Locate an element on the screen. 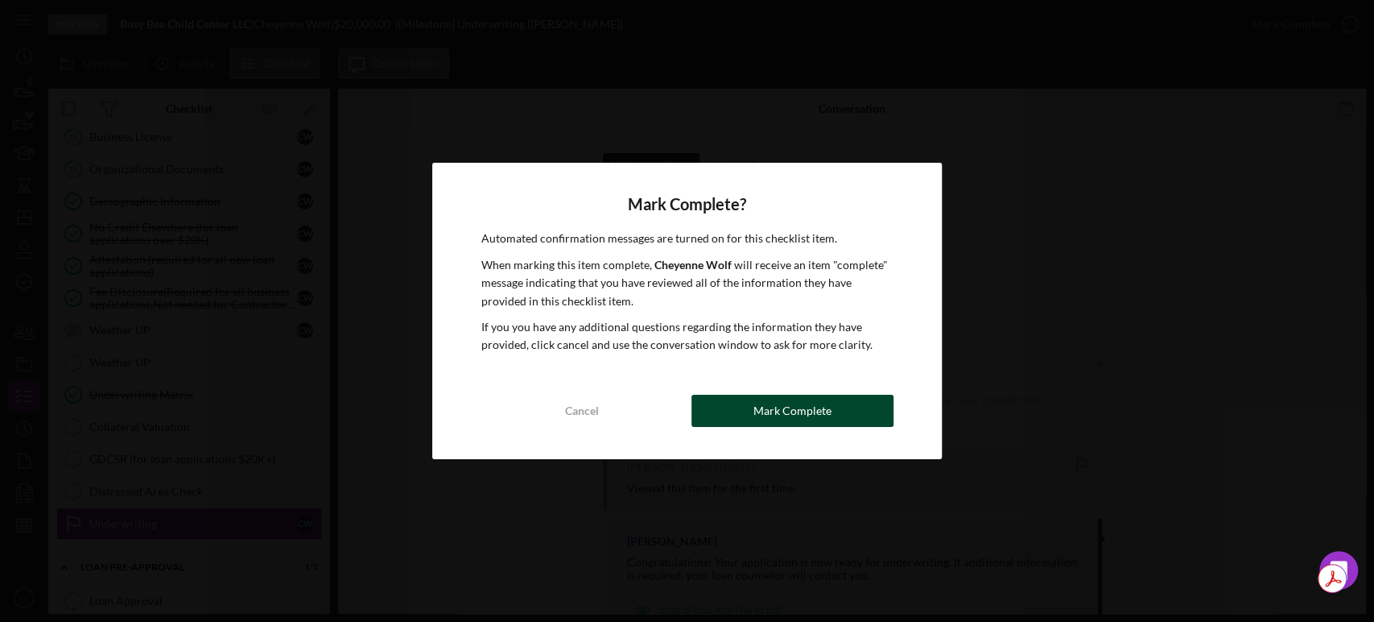 The height and width of the screenshot is (622, 1374). b: Cheyenne Wolf is located at coordinates (692, 264).